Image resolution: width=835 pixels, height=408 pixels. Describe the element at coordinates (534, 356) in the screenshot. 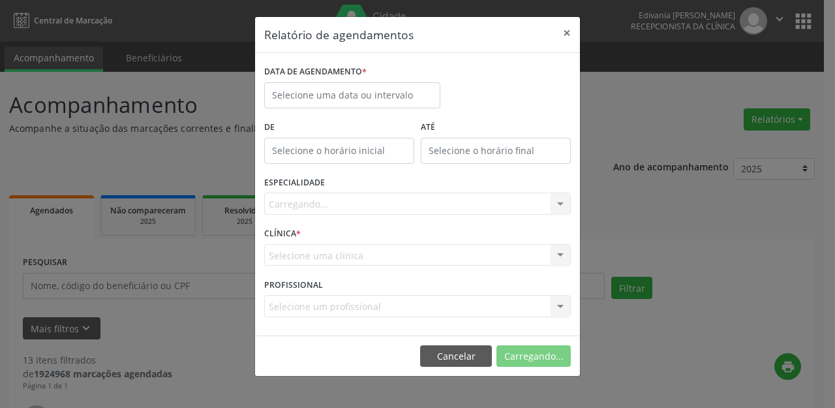

I see `button: Carregando...` at that location.